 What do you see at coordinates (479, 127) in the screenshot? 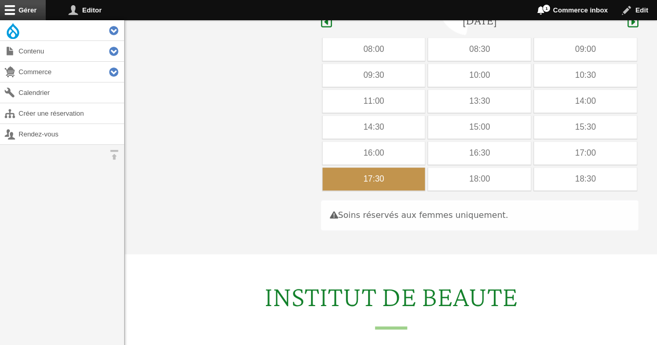
I see `div: 15:00` at bounding box center [479, 127].